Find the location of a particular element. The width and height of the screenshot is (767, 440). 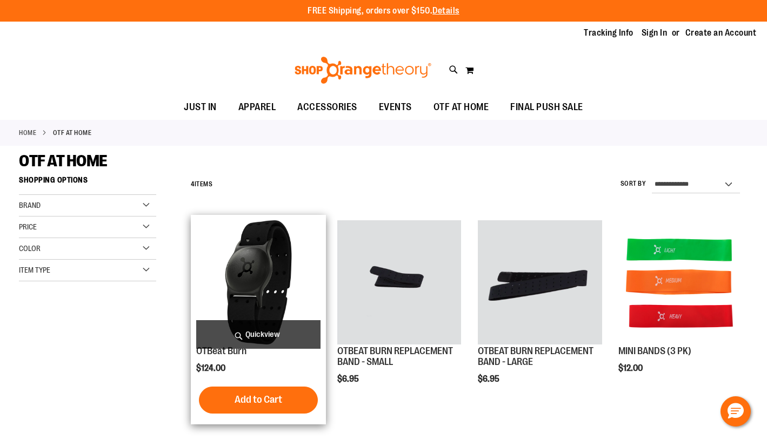

span: $124.00 is located at coordinates (211, 369).